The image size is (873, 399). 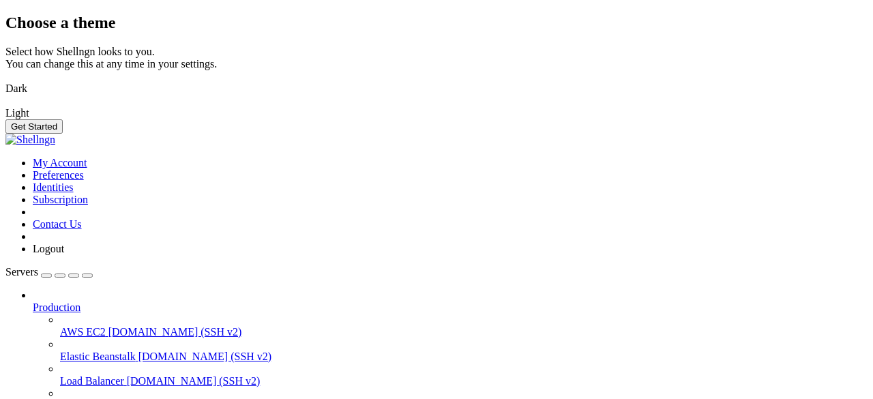 I want to click on span: AWS EC2, so click(x=83, y=332).